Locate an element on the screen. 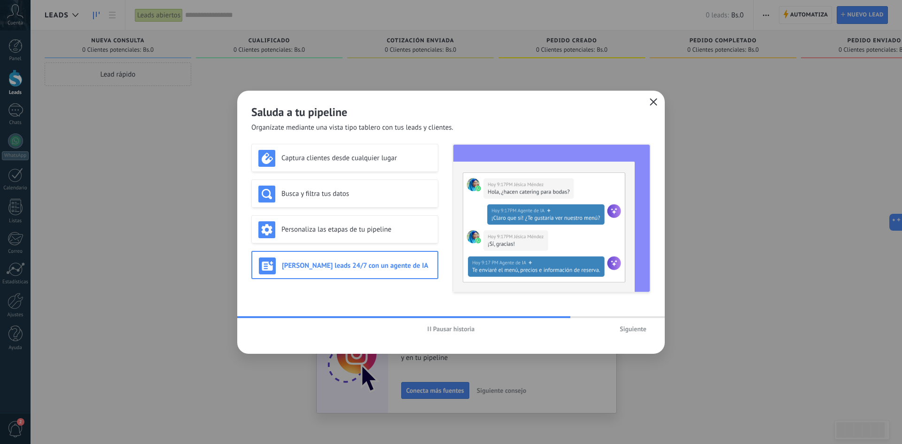 This screenshot has width=902, height=444. button: Pausar historia is located at coordinates (451, 329).